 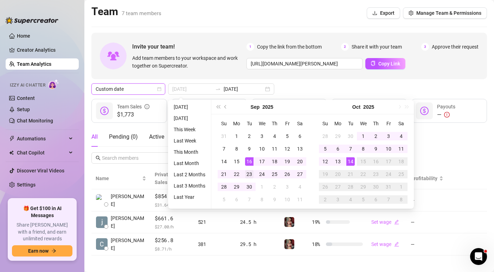 What do you see at coordinates (338, 136) in the screenshot?
I see `td: 2025-09-29` at bounding box center [338, 136].